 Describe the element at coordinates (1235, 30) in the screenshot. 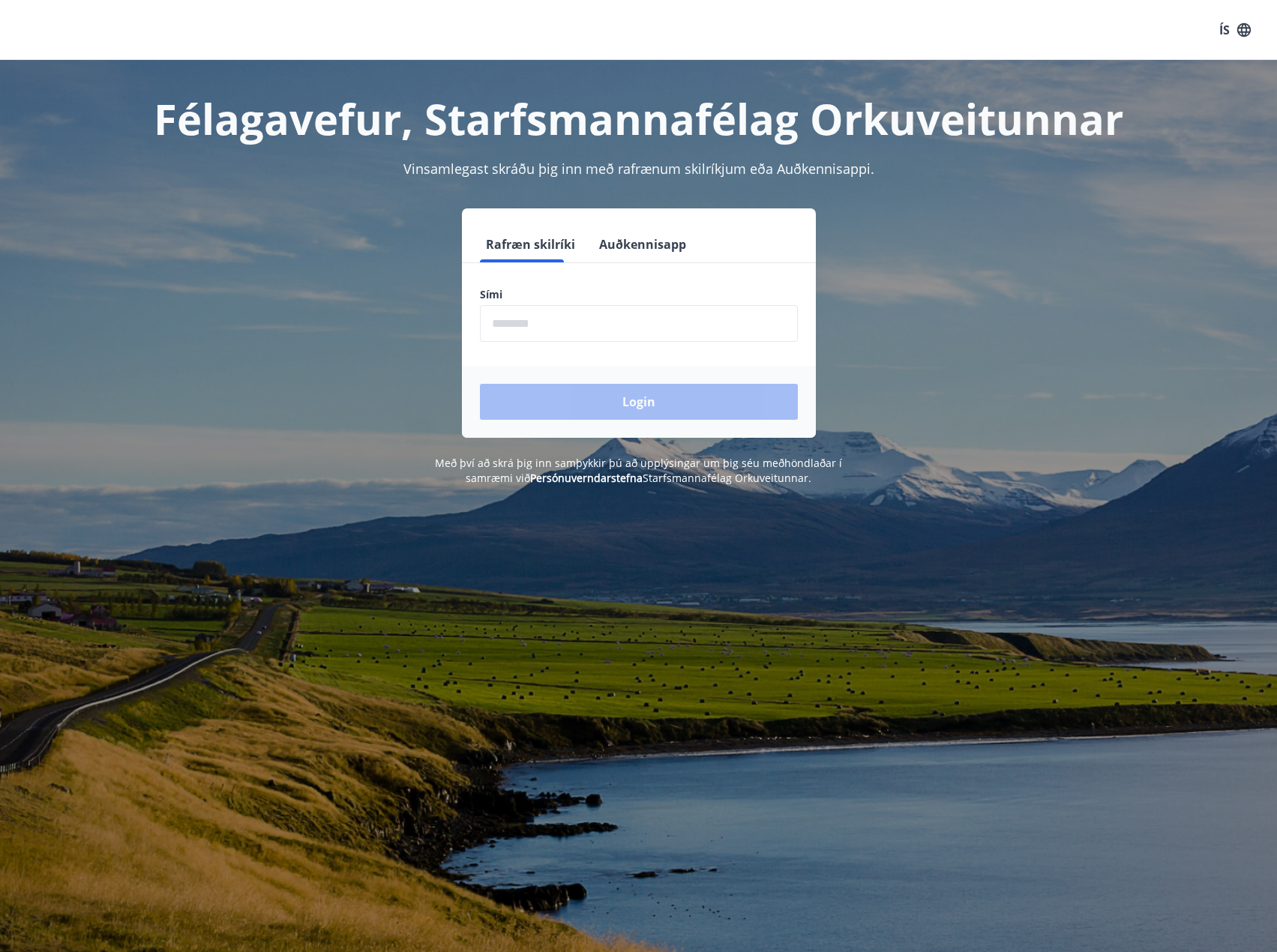

I see `button: ÍS` at that location.